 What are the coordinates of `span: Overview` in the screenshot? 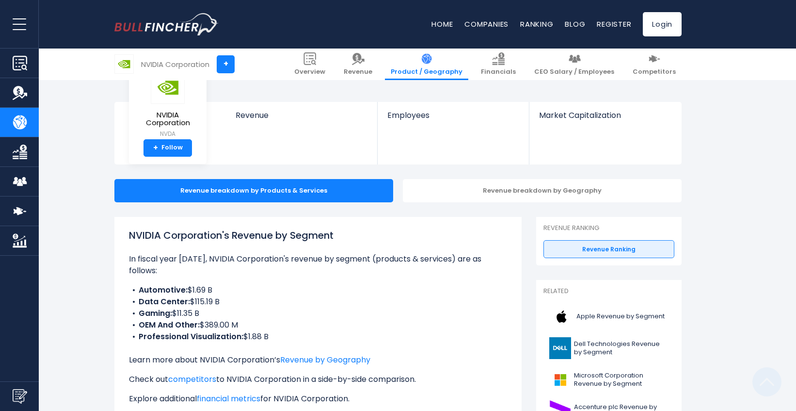 It's located at (310, 72).